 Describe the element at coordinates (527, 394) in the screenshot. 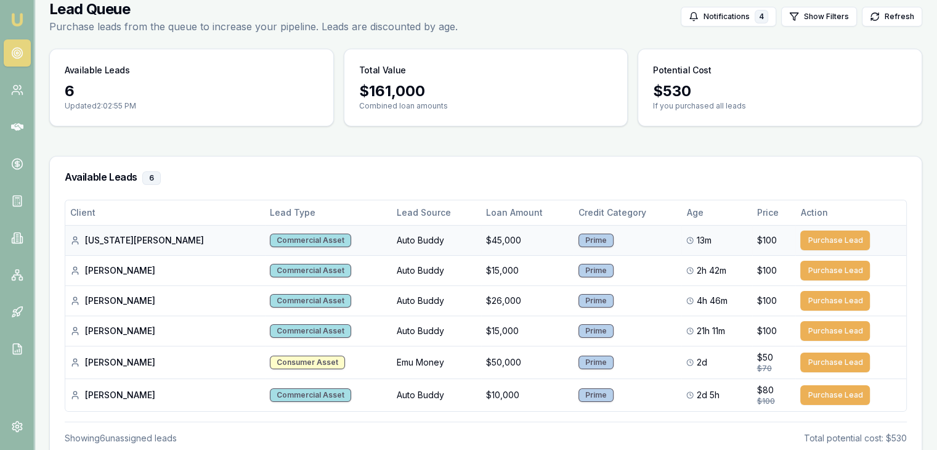

I see `td: $10,000` at that location.